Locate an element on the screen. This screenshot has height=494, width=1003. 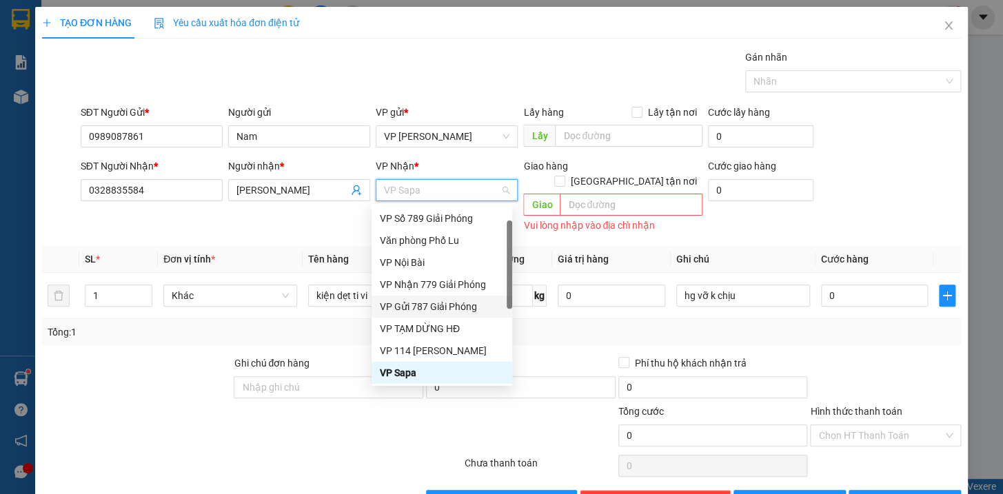
span: Cước hàng is located at coordinates (844, 259).